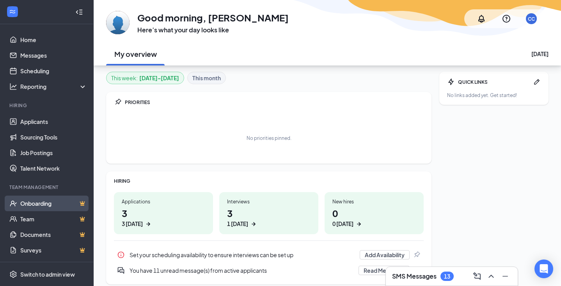 The image size is (561, 286). What do you see at coordinates (531, 19) in the screenshot?
I see `div: CC` at bounding box center [531, 19].